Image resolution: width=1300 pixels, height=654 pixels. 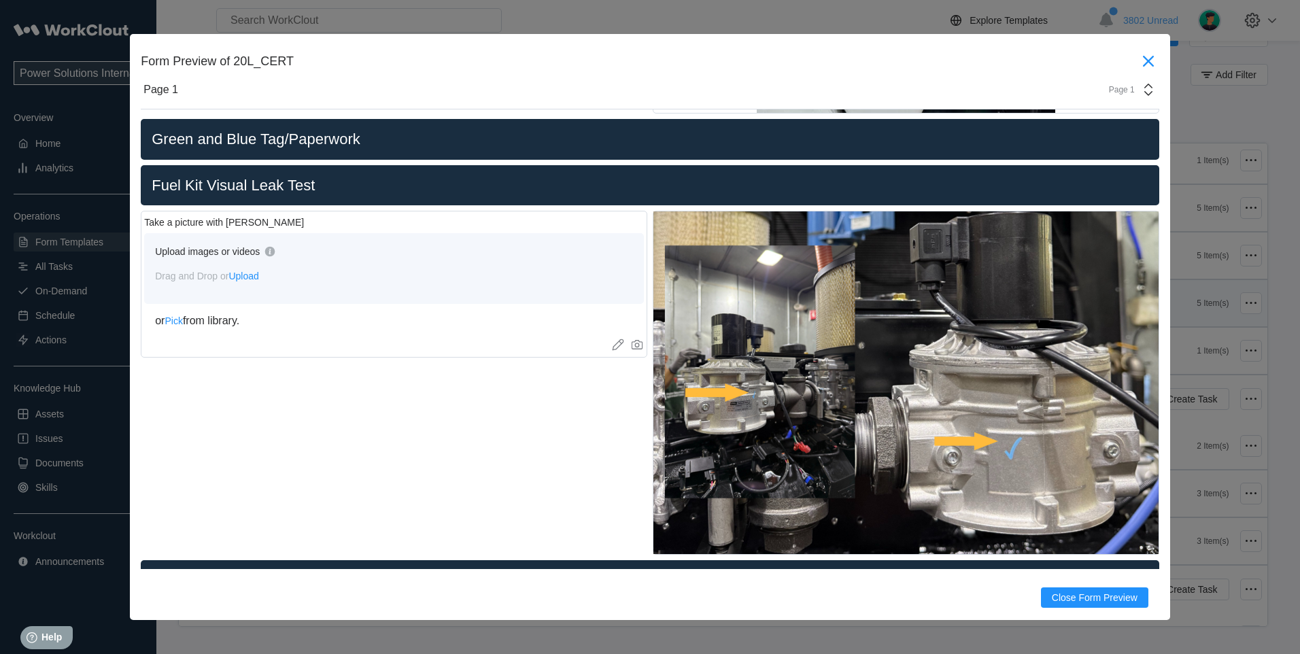 What do you see at coordinates (650, 186) in the screenshot?
I see `h2: Fuel Kit Visual Leak Test` at bounding box center [650, 186].